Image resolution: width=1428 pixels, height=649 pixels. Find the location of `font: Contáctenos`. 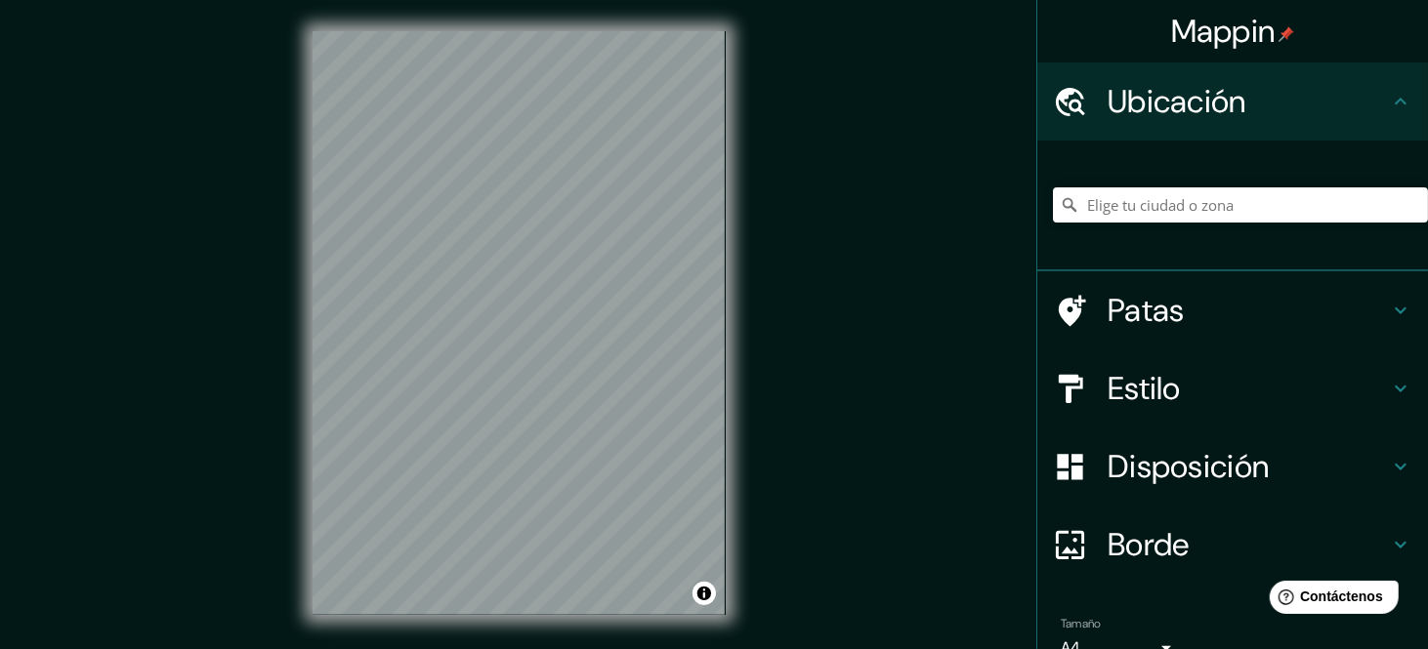

font: Contáctenos is located at coordinates (87, 23).